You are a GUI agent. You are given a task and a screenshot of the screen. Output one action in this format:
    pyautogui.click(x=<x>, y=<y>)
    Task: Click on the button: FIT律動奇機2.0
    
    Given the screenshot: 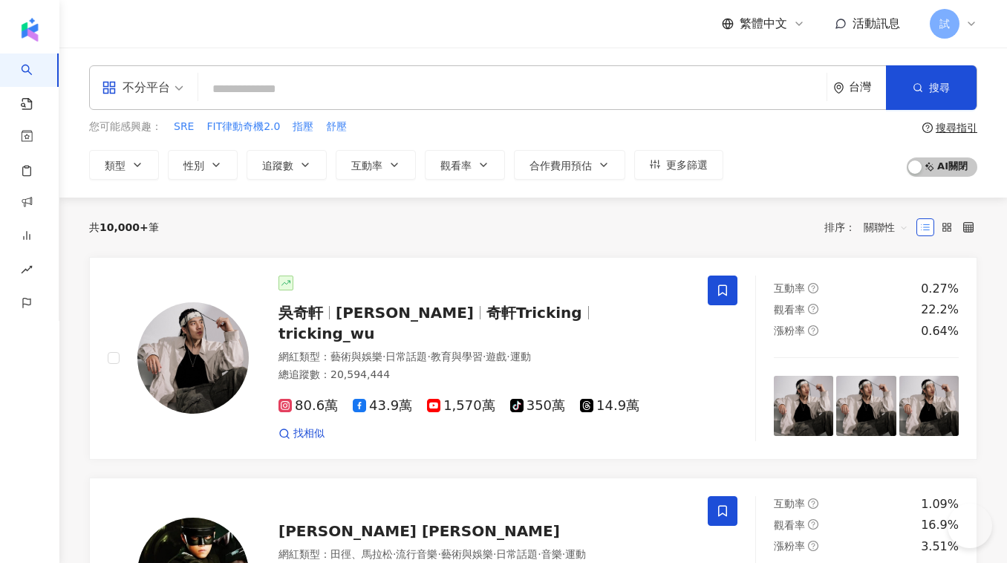 What is the action you would take?
    pyautogui.click(x=243, y=127)
    